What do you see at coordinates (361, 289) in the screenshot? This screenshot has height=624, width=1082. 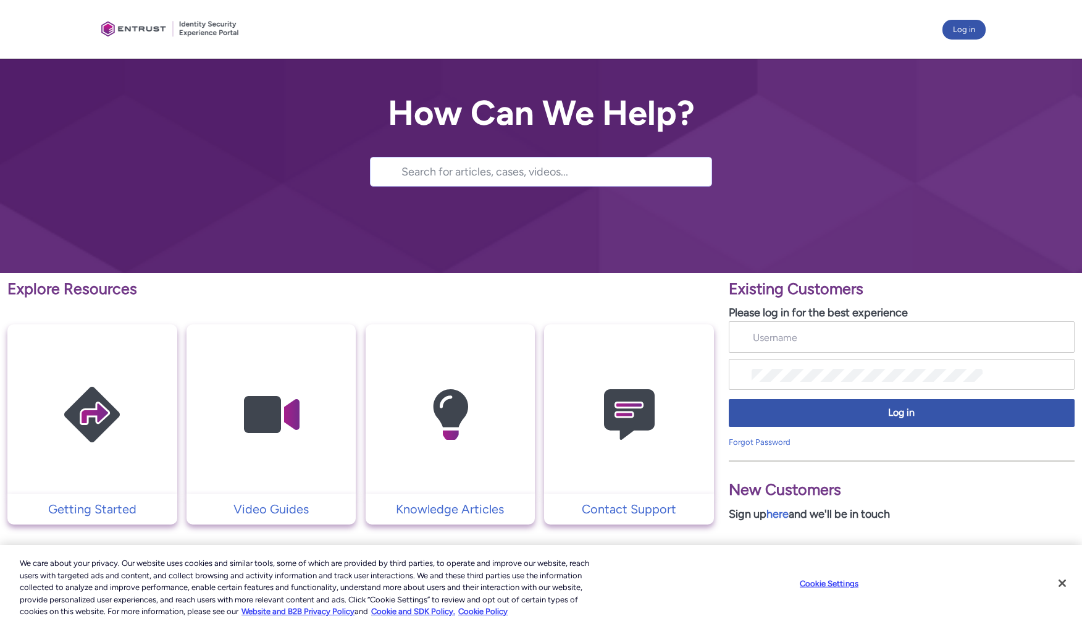 I see `p: Explore Resources` at bounding box center [361, 289].